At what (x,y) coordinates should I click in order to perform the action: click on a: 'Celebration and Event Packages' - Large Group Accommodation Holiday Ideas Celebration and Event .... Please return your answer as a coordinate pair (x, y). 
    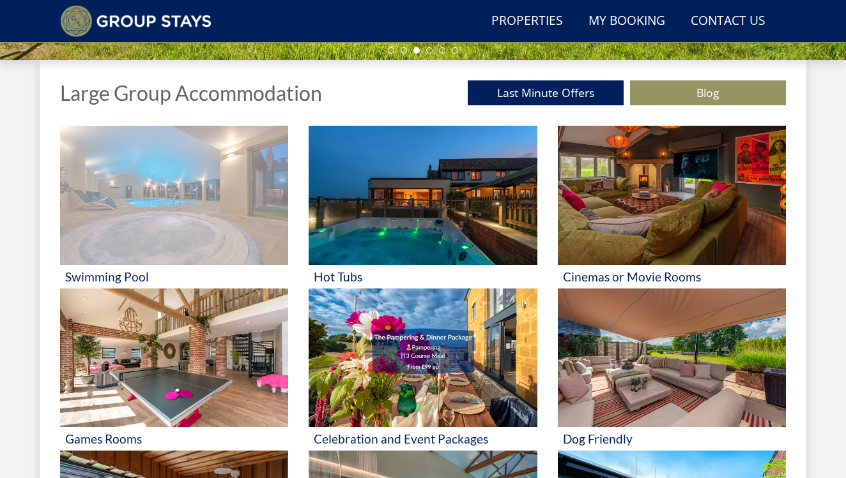
    Looking at the image, I should click on (422, 370).